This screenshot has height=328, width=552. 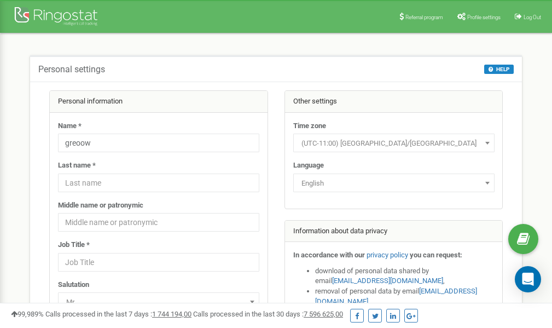 I want to click on label: Name *, so click(x=69, y=126).